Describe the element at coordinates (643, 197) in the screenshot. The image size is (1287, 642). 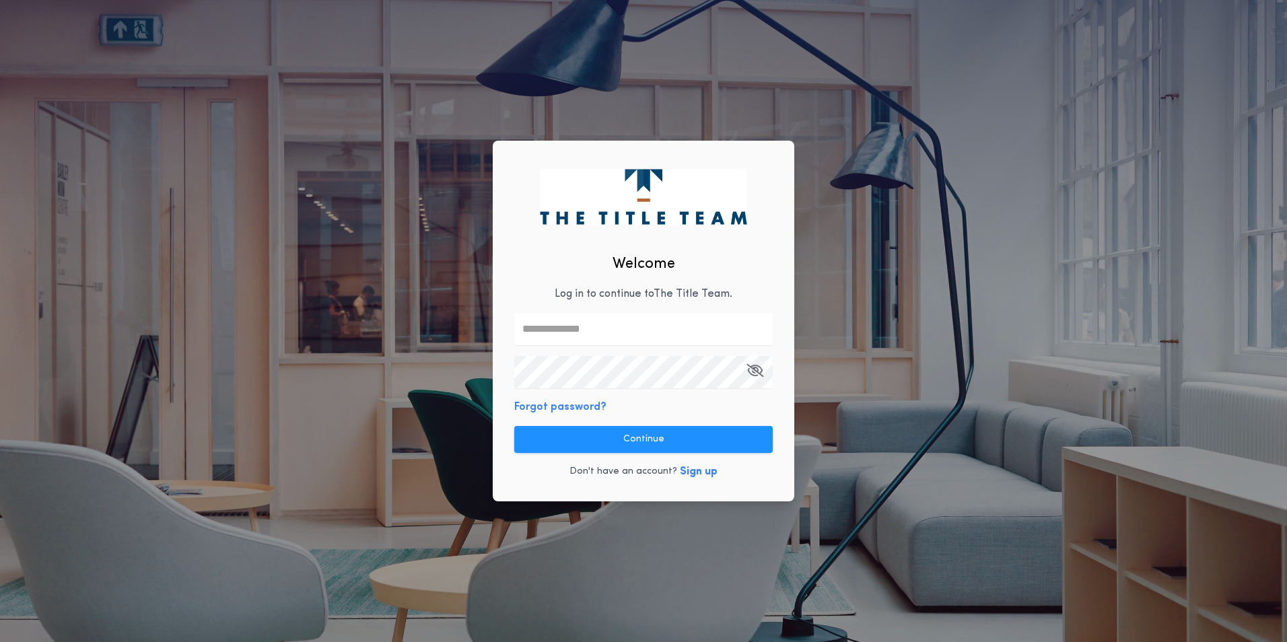
I see `img: logo` at that location.